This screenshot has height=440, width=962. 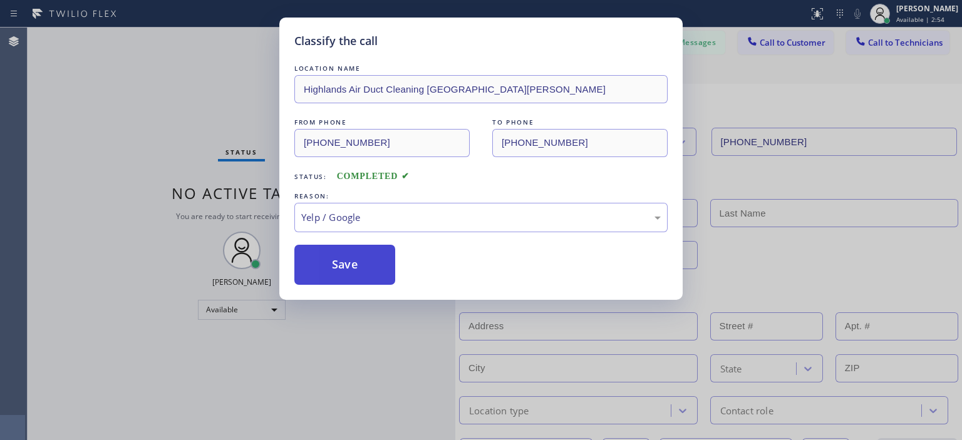 I want to click on div: REASON:, so click(x=481, y=196).